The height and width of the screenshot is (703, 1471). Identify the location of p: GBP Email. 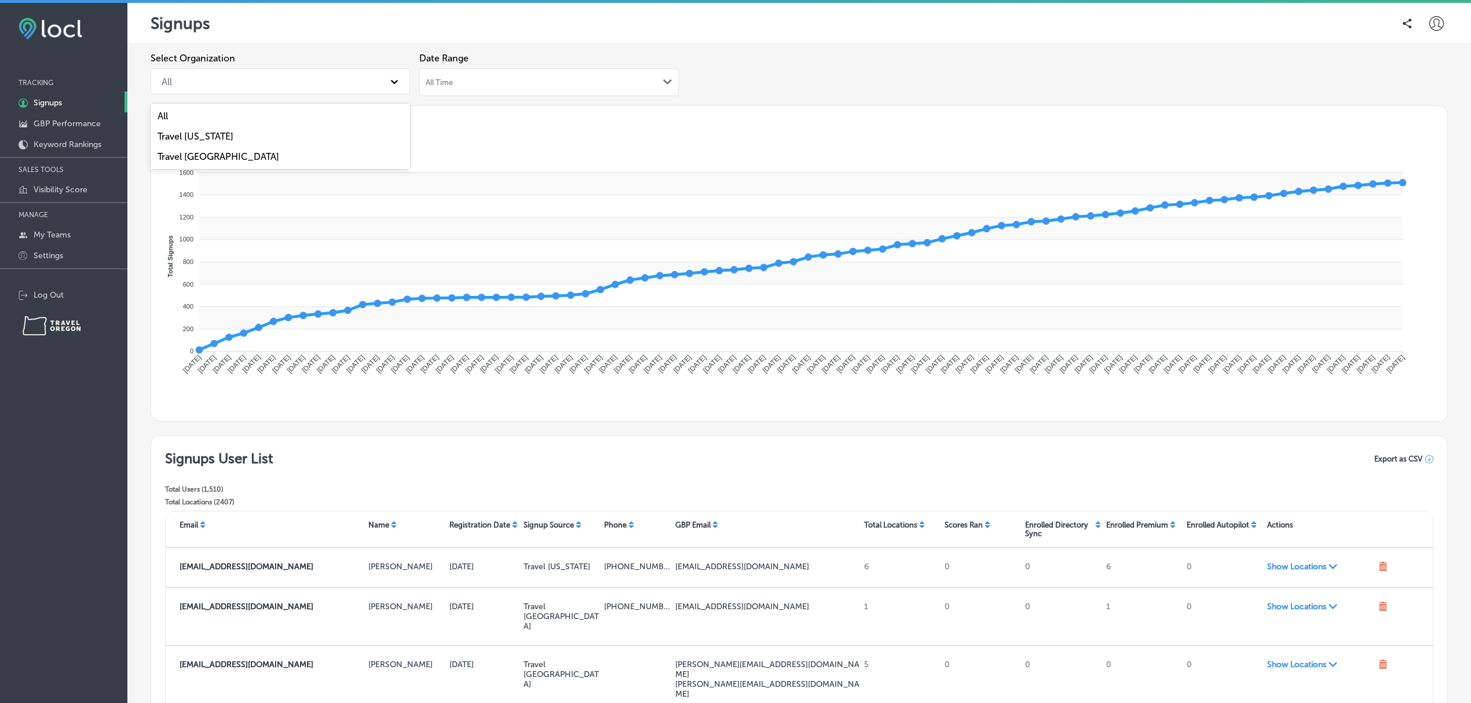
(693, 525).